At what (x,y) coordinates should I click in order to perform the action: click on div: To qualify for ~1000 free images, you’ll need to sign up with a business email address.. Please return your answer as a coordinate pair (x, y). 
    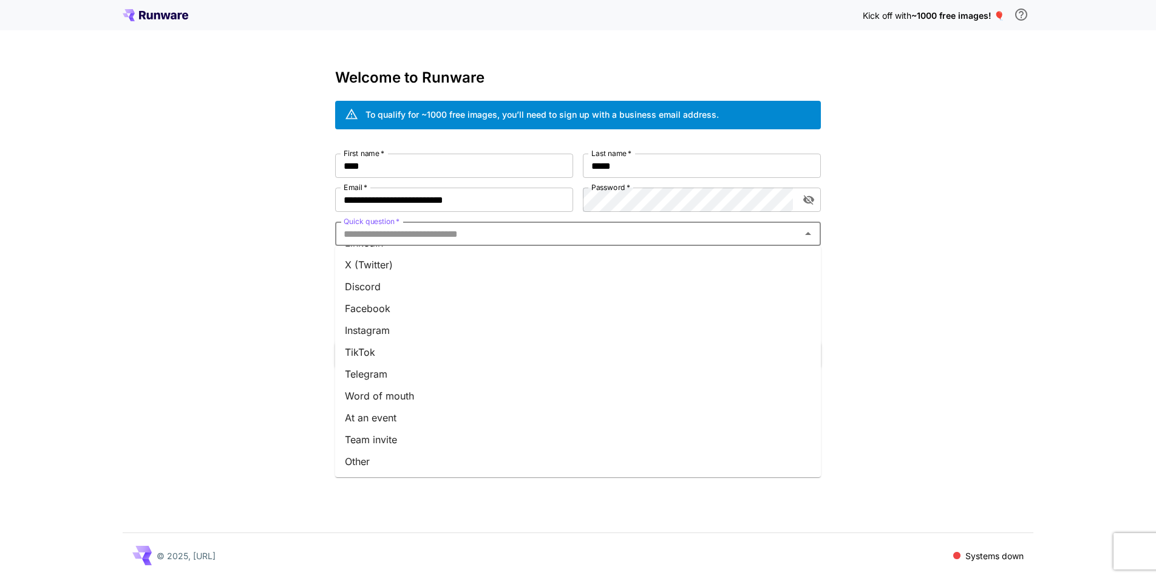
    Looking at the image, I should click on (542, 114).